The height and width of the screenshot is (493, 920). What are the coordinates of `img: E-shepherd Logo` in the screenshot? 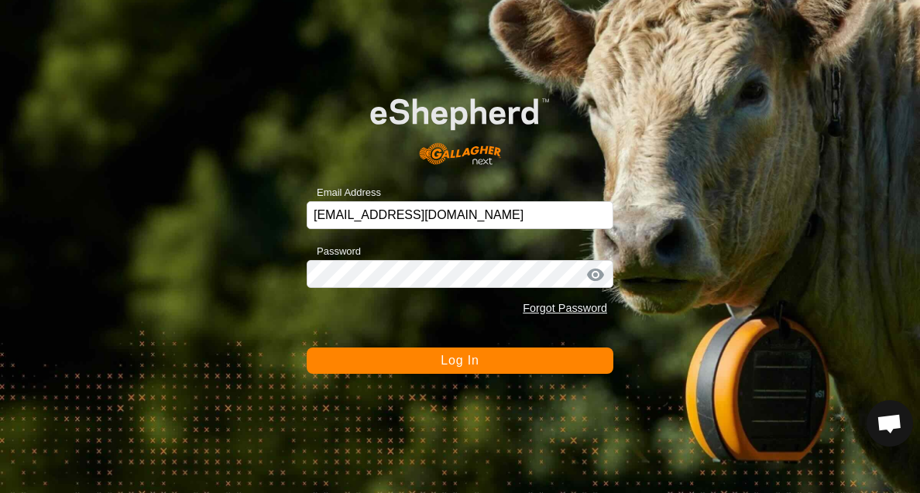 It's located at (460, 125).